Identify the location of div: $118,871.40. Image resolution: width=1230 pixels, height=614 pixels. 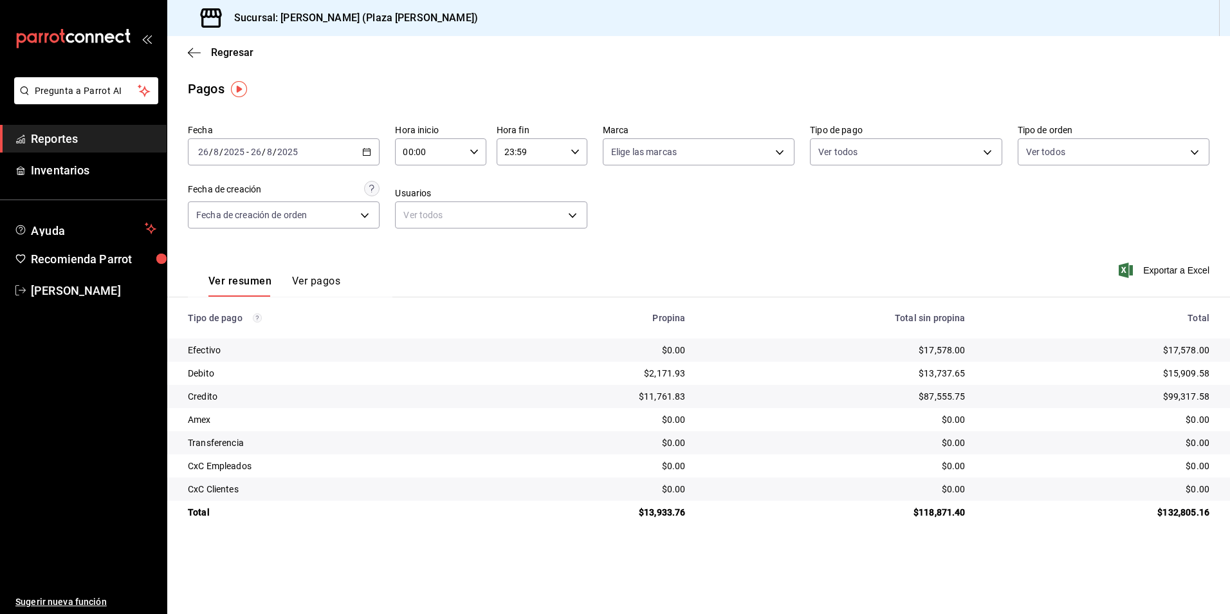
(836, 512).